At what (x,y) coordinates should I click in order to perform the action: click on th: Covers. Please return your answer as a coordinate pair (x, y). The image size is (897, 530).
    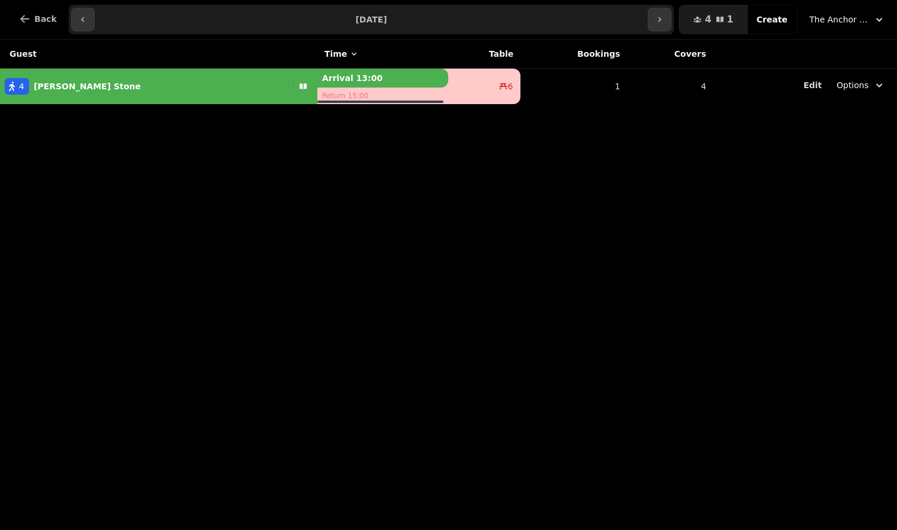
    Looking at the image, I should click on (669, 54).